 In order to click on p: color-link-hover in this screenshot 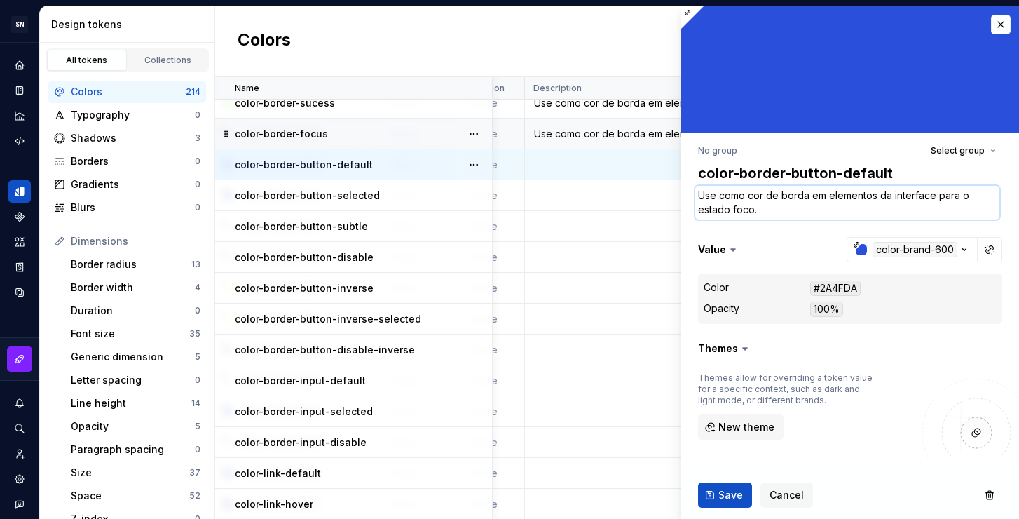, I will do `click(274, 504)`.